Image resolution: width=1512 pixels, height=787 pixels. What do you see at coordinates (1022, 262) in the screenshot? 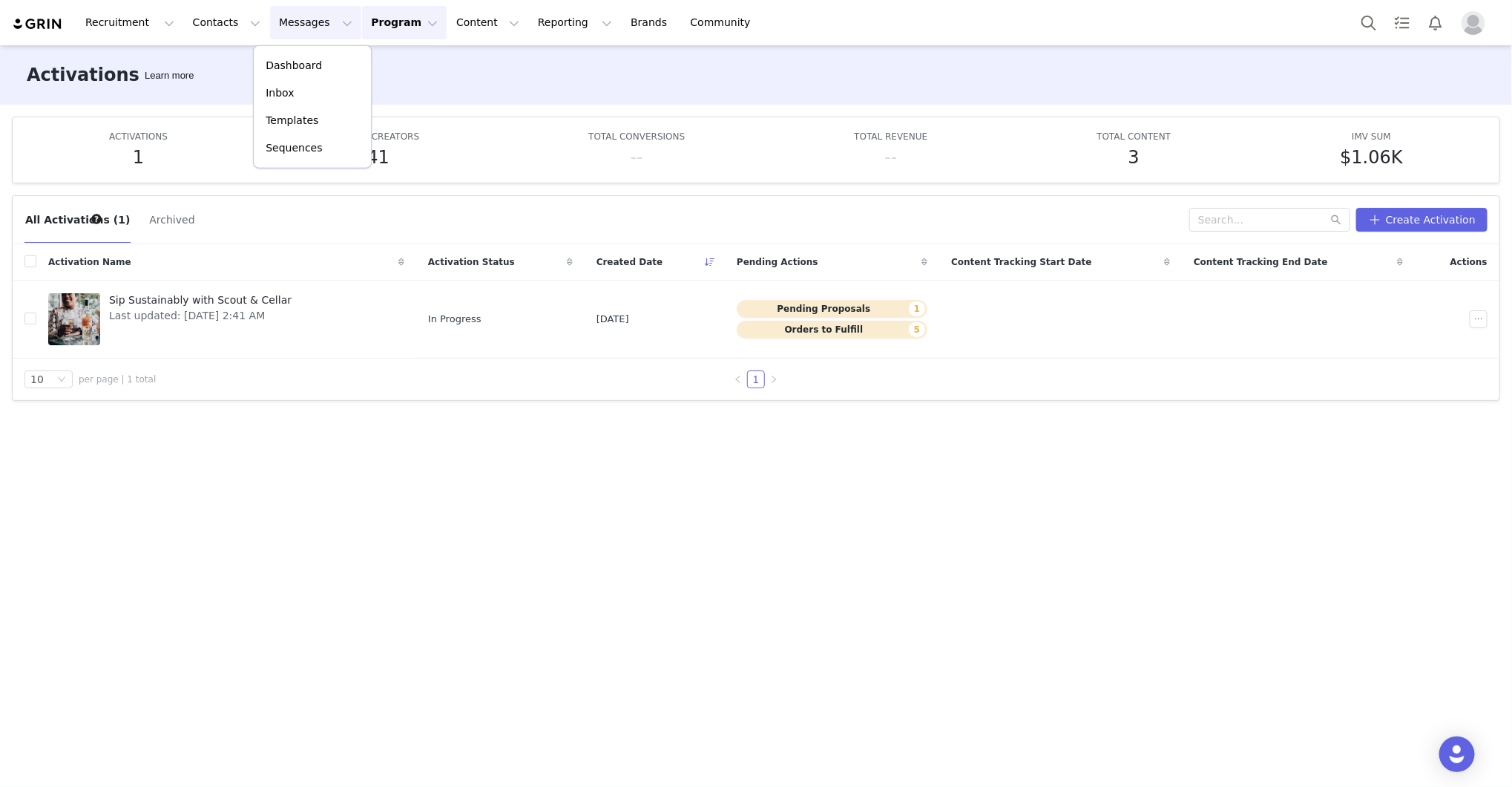
I see `span: Content Tracking Start Date` at bounding box center [1022, 262].